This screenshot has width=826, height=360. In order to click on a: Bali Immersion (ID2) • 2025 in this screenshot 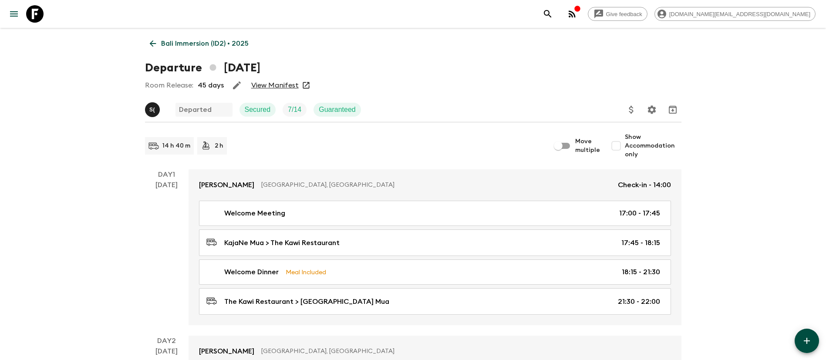, I will do `click(199, 44)`.